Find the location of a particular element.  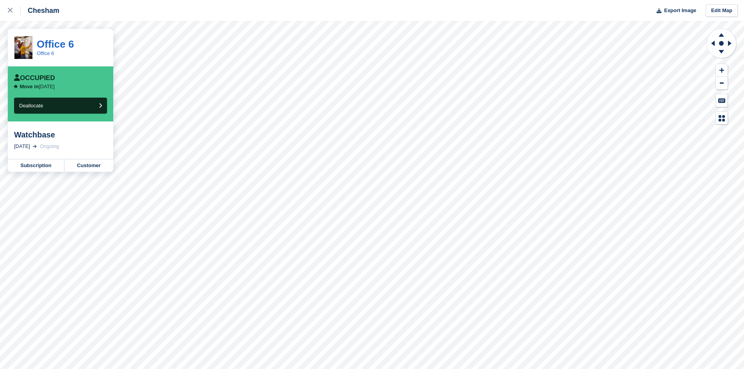

button: Export Image is located at coordinates (674, 11).